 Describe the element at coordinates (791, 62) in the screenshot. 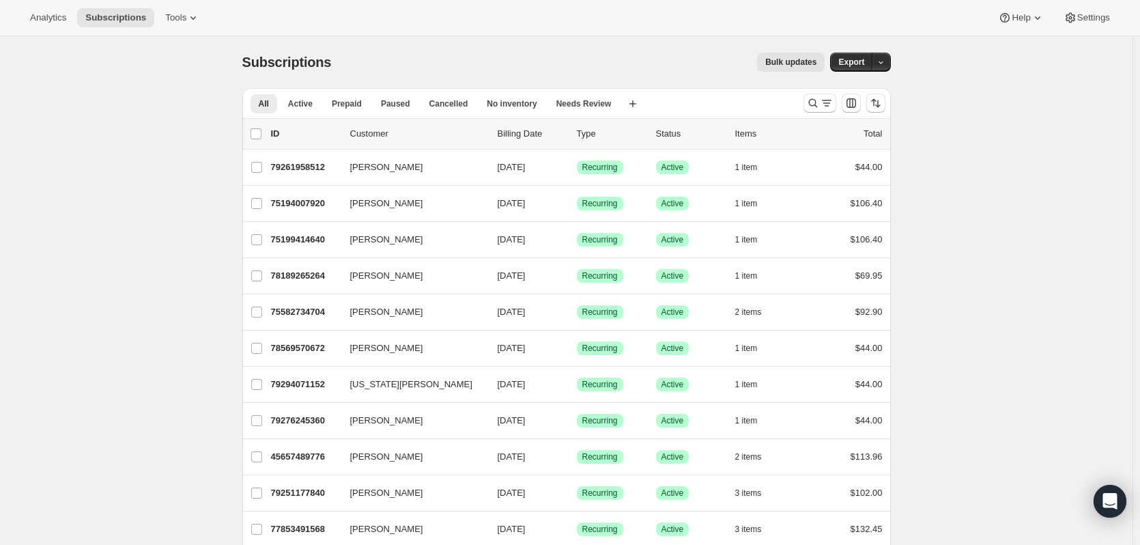

I see `span: Bulk updates` at that location.